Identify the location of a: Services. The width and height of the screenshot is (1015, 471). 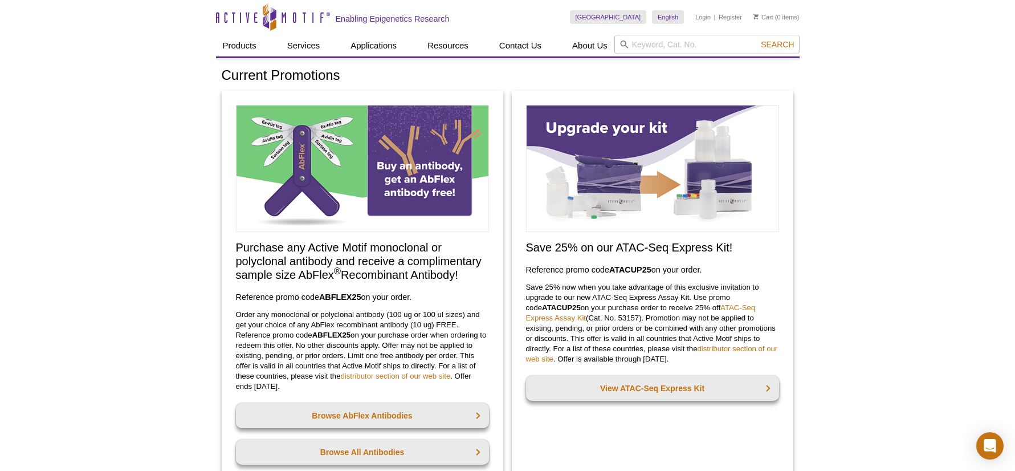
(304, 46).